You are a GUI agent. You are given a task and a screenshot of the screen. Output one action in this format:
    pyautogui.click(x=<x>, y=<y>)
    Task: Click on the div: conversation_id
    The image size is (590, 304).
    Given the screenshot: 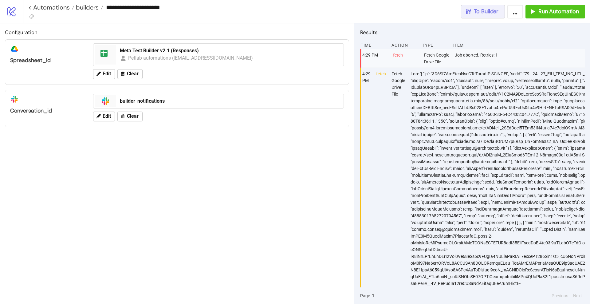 What is the action you would take?
    pyautogui.click(x=46, y=111)
    